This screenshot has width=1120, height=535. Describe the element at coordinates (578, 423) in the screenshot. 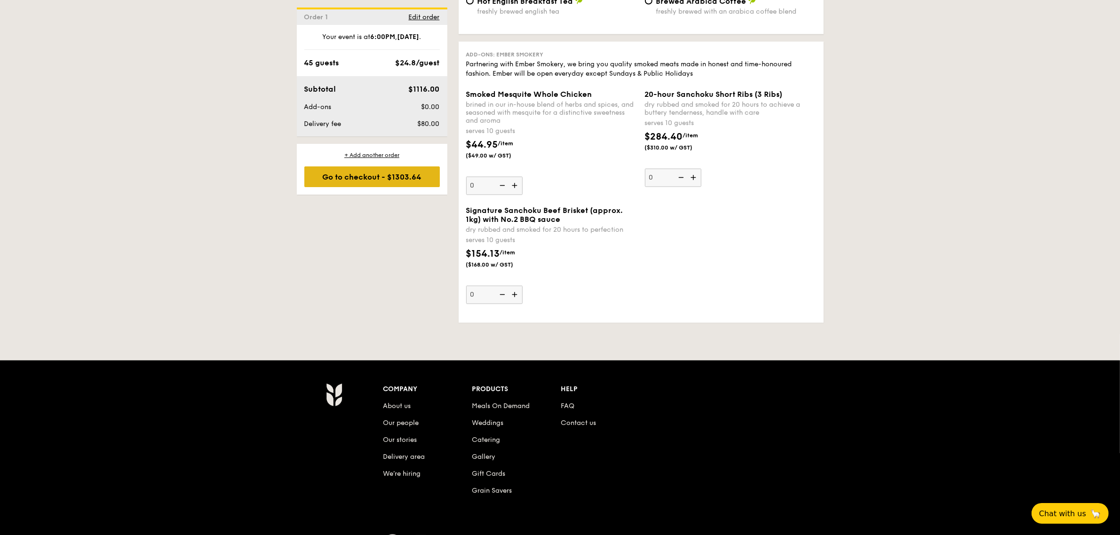

I see `a: Contact us` at that location.